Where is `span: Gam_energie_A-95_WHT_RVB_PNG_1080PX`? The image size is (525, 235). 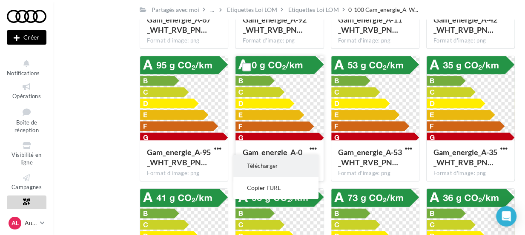
span: Gam_energie_A-95_WHT_RVB_PNG_1080PX is located at coordinates (179, 157).